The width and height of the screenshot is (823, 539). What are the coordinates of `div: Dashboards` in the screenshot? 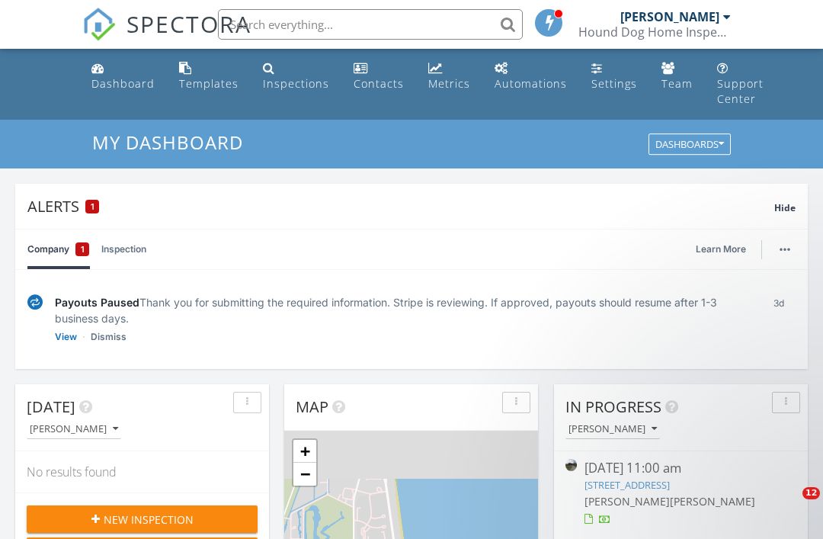 It's located at (690, 145).